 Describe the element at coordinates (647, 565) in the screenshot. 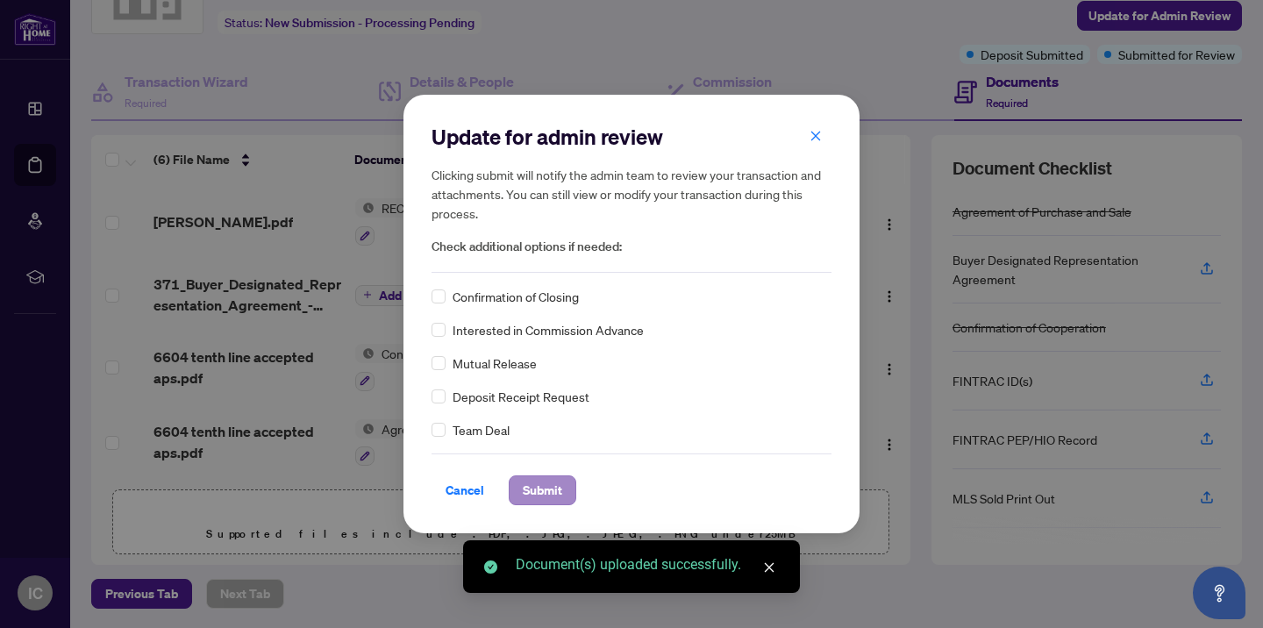

I see `div: Document(s) uploaded successfully.` at that location.